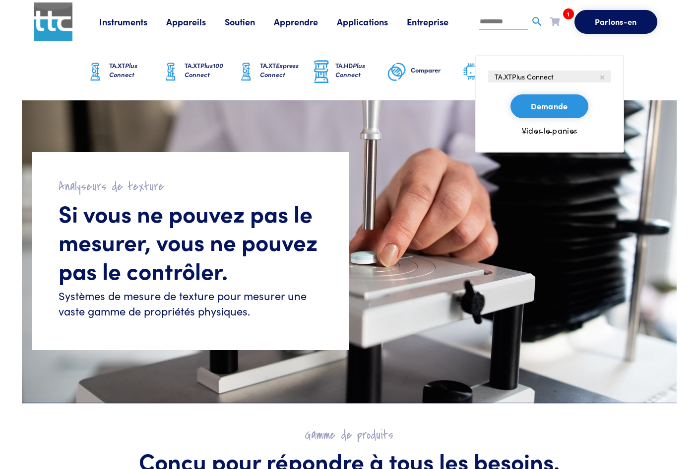 This screenshot has width=698, height=469. I want to click on img: software-graphic.png, so click(473, 72).